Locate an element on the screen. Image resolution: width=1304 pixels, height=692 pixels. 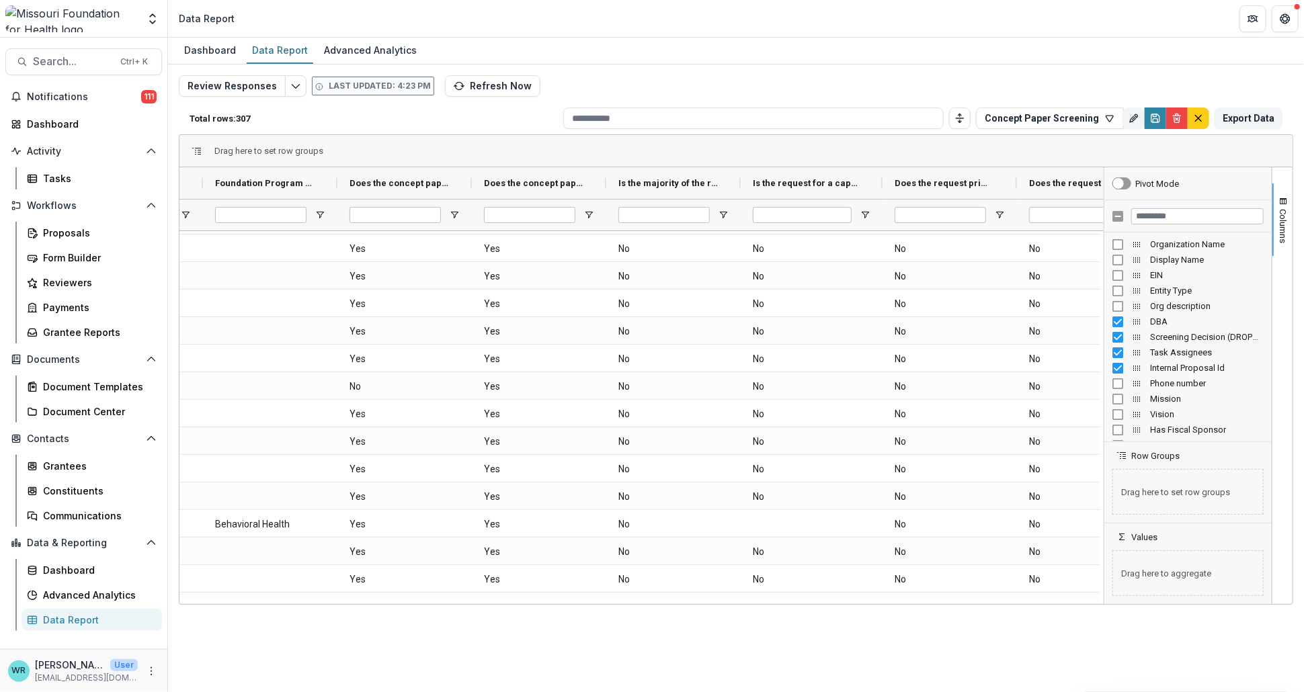
div: Phone number Column is located at coordinates (1187, 383).